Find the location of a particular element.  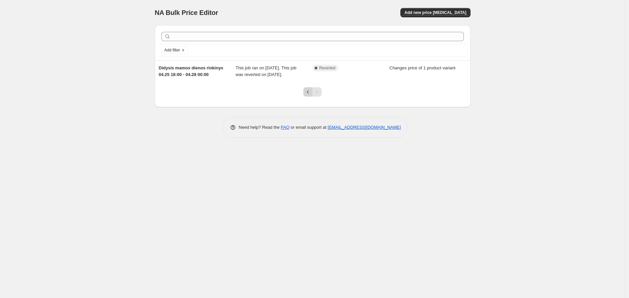

span: Didysis mamos dienos rinkinys 04.25 18:00 - 04.28 00:00 is located at coordinates (191, 71).